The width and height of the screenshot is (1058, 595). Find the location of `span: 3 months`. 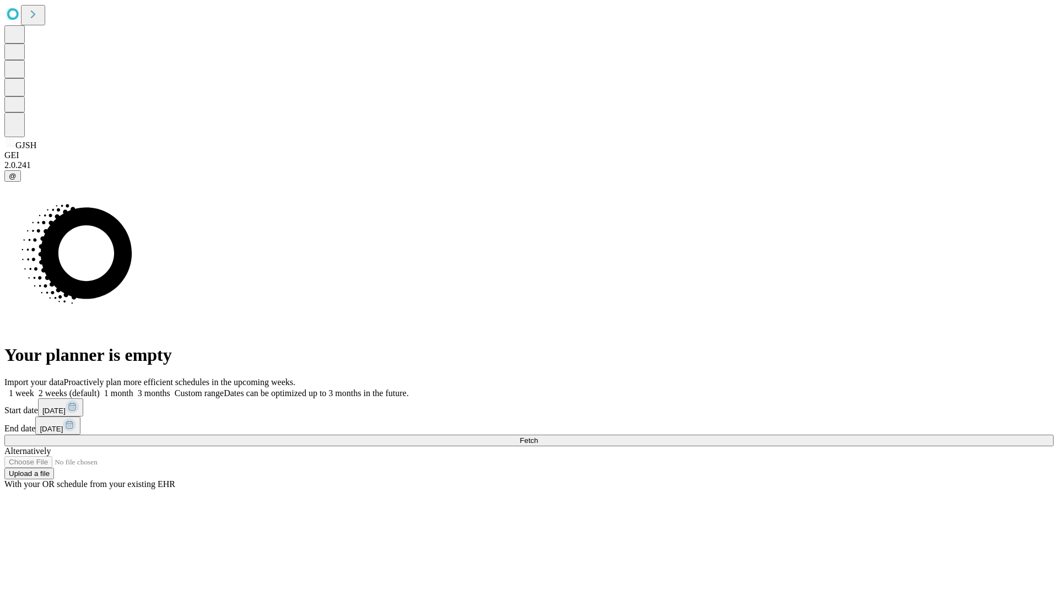

span: 3 months is located at coordinates (154, 393).